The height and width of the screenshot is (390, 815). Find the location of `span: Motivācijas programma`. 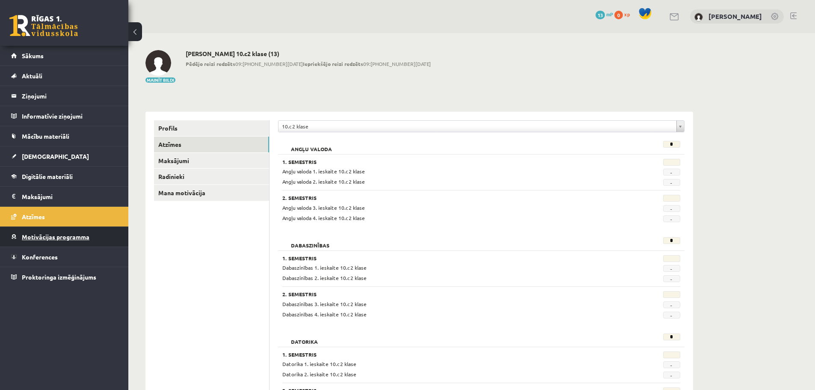

span: Motivācijas programma is located at coordinates (56, 237).